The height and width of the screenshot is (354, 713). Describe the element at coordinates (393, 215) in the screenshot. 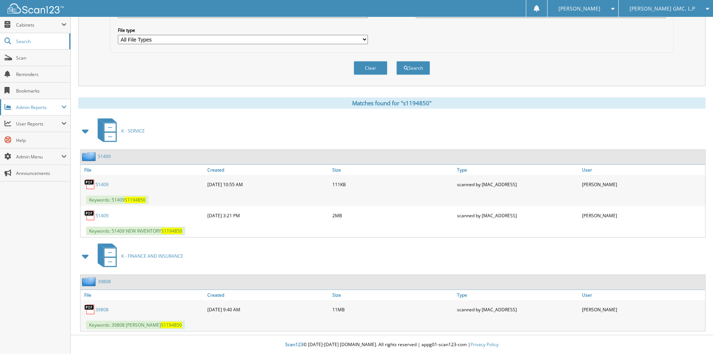

I see `div: 2MB` at that location.